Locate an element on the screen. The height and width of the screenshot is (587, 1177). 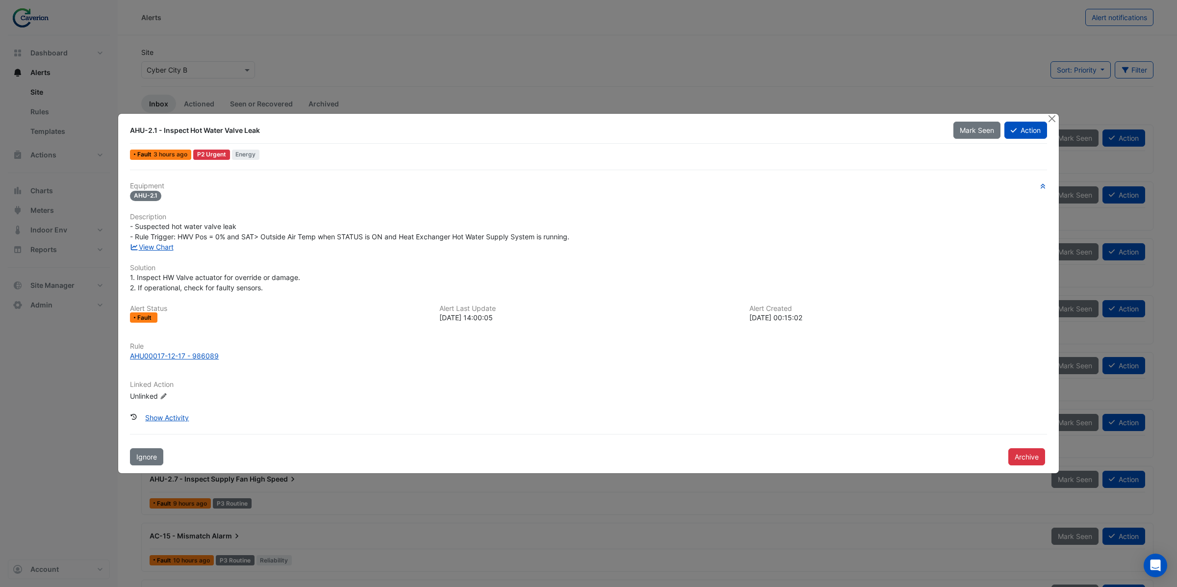
h6: Alert Status is located at coordinates (279, 309).